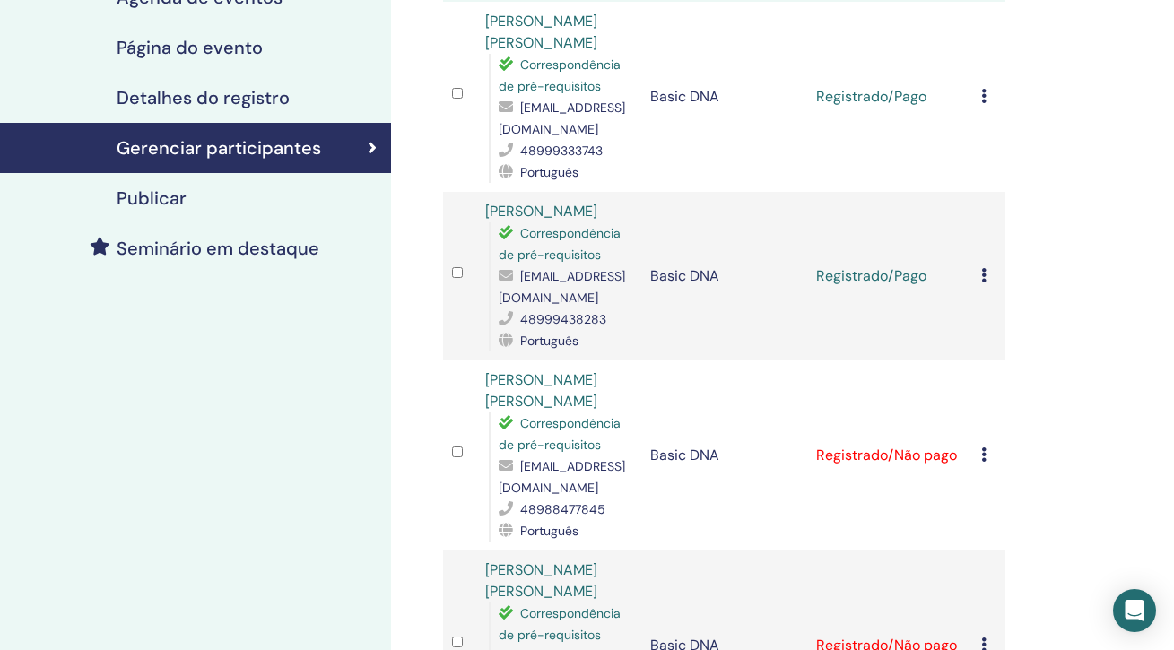 This screenshot has height=650, width=1174. What do you see at coordinates (218, 248) in the screenshot?
I see `h4: Seminário em destaque` at bounding box center [218, 248].